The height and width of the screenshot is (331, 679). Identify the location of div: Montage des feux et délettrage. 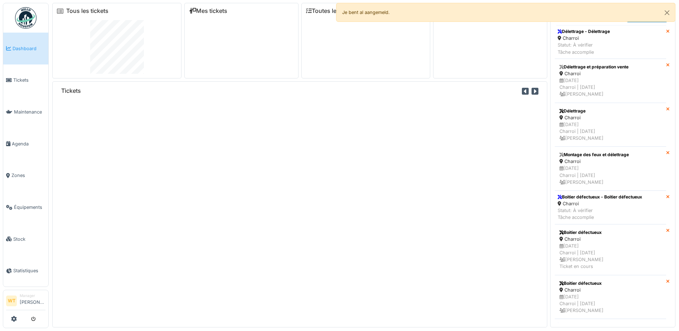
(610, 155).